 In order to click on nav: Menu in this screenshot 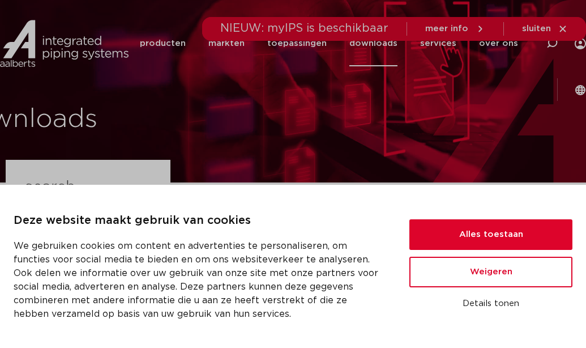, I will do `click(329, 43)`.